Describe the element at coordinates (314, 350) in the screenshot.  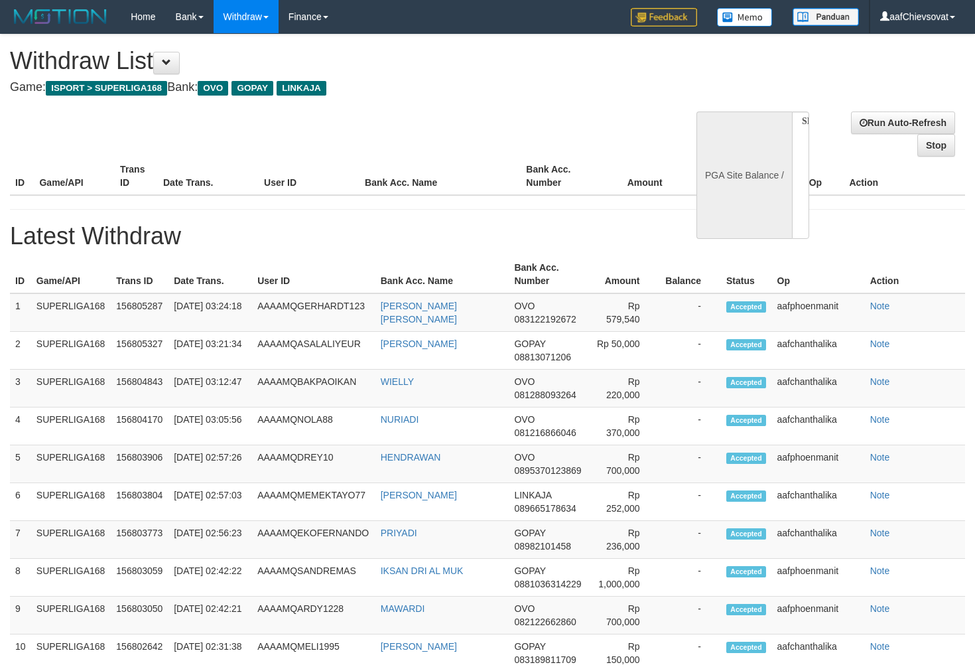
I see `td: AAAAMQASALALIYEUR` at that location.